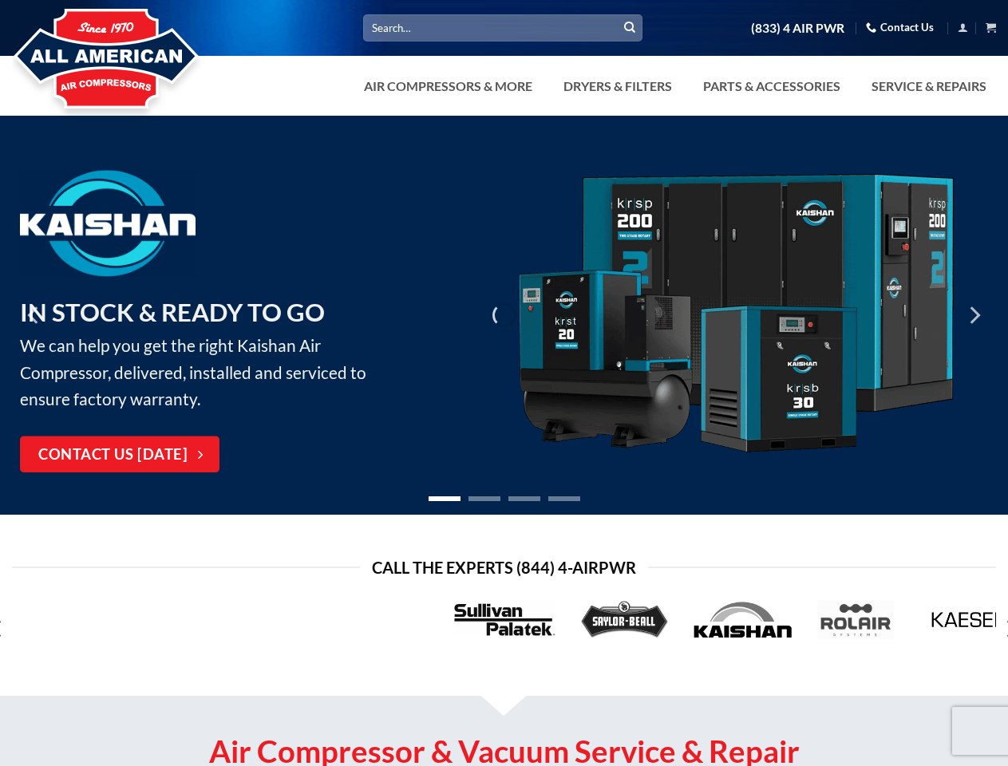 The image size is (1008, 766). What do you see at coordinates (736, 314) in the screenshot?
I see `a: Kaishan` at bounding box center [736, 314].